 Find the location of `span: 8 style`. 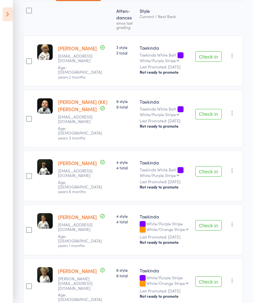

span: 8 style is located at coordinates (125, 270).